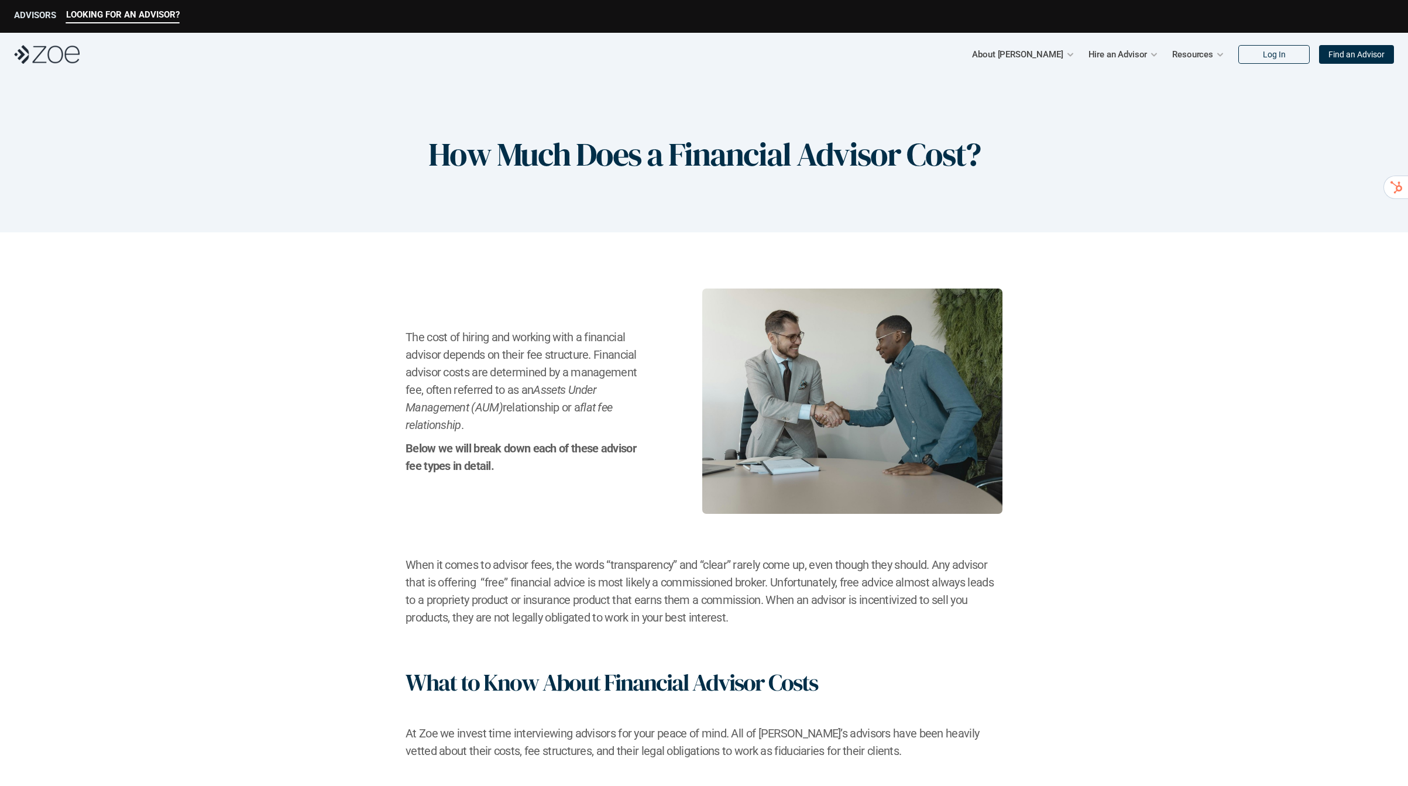  What do you see at coordinates (510, 416) in the screenshot?
I see `em: flat fee relationship` at bounding box center [510, 416].